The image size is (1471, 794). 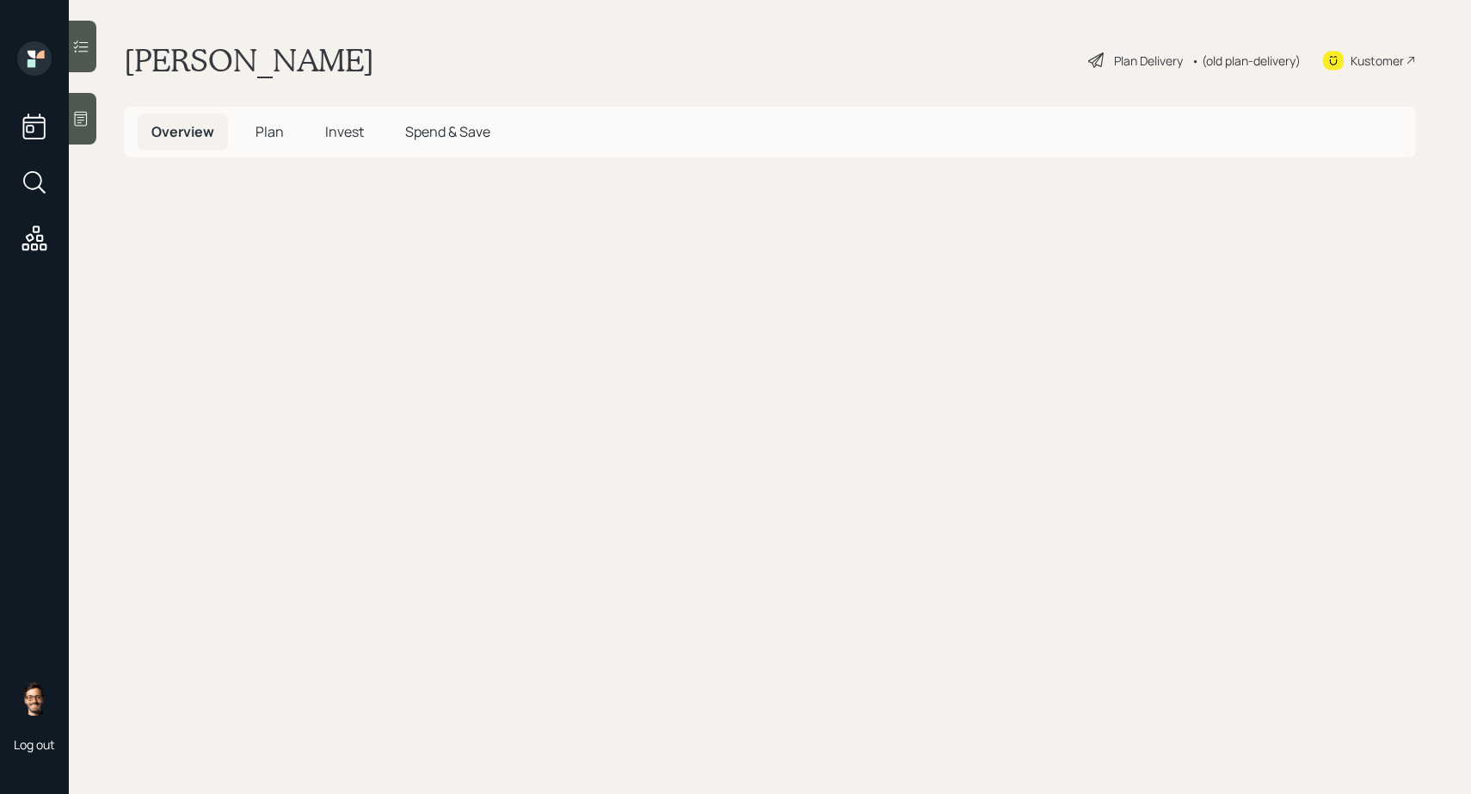 I want to click on span: Invest, so click(x=344, y=132).